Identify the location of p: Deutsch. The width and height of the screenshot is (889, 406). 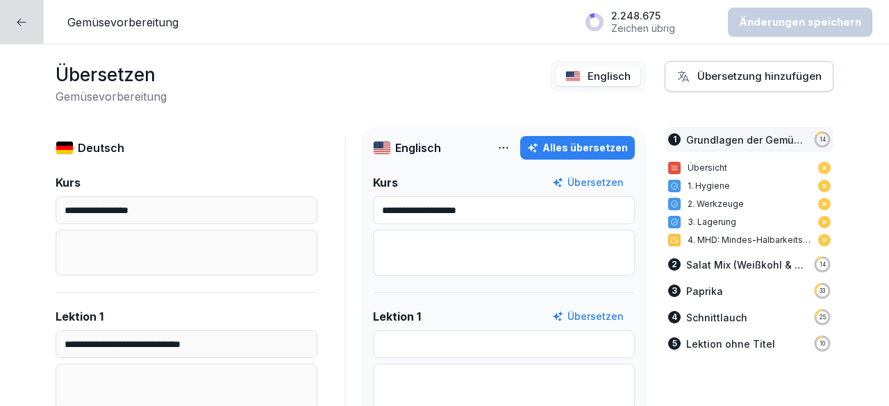
(101, 148).